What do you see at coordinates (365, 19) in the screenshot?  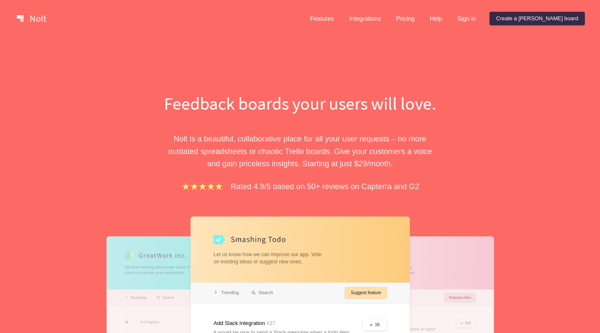 I see `a: Integrations` at bounding box center [365, 19].